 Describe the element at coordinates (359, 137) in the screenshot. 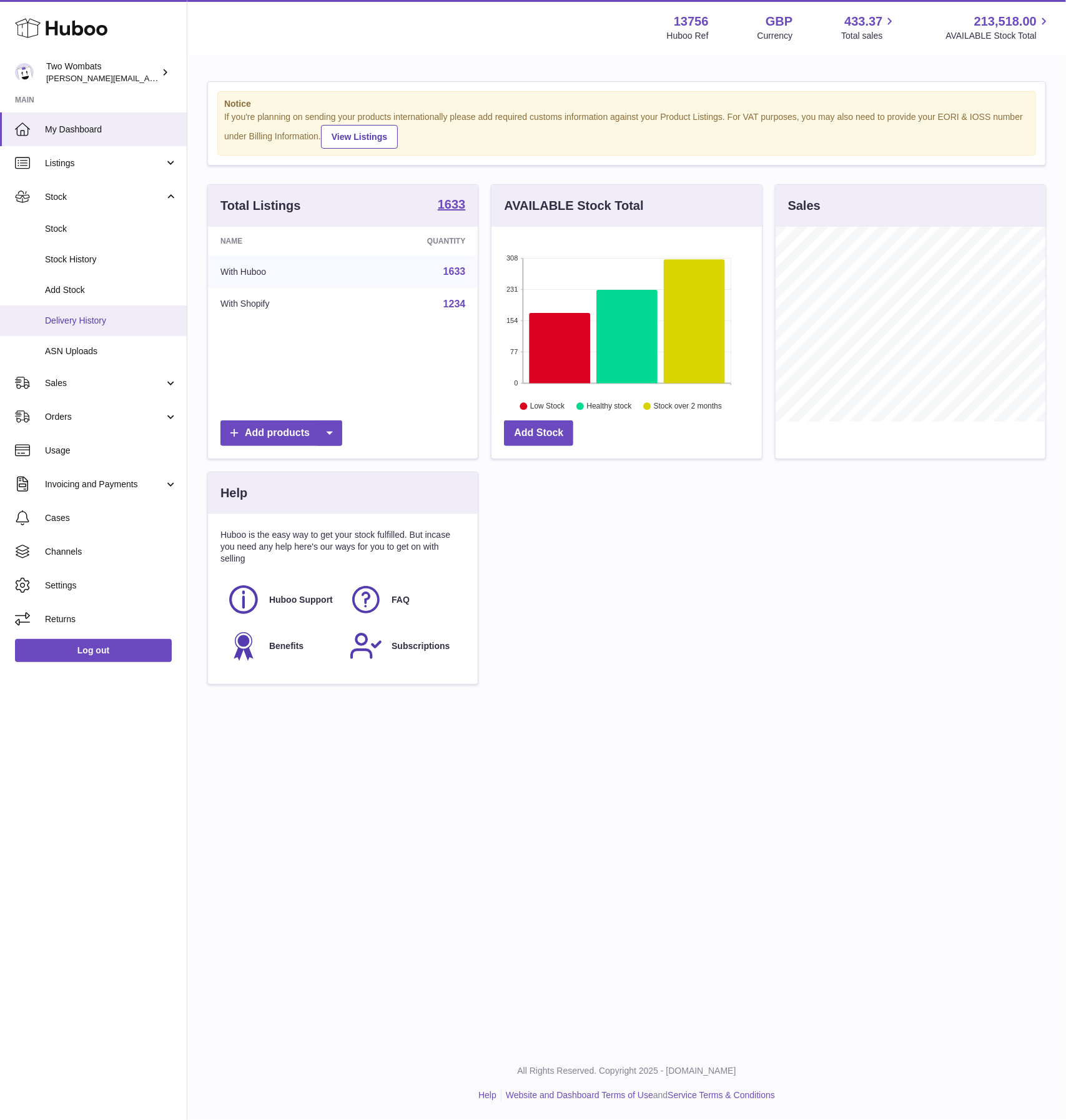

I see `a: View Listings` at that location.